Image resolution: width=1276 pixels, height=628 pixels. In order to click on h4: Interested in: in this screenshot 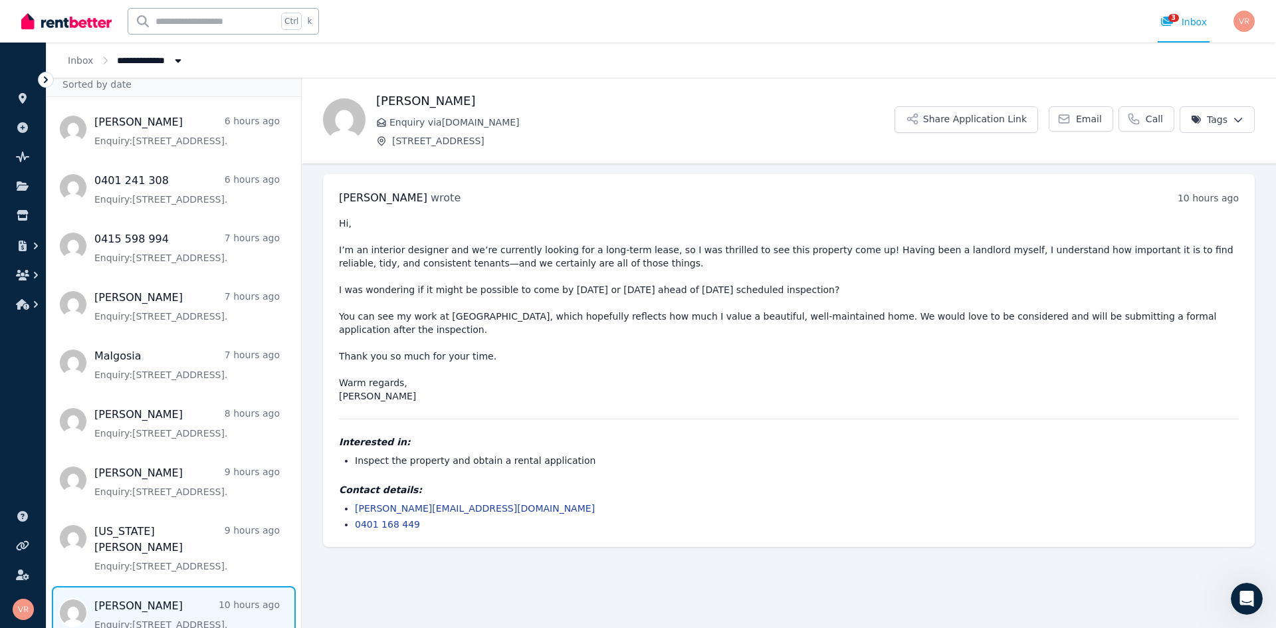, I will do `click(789, 442)`.